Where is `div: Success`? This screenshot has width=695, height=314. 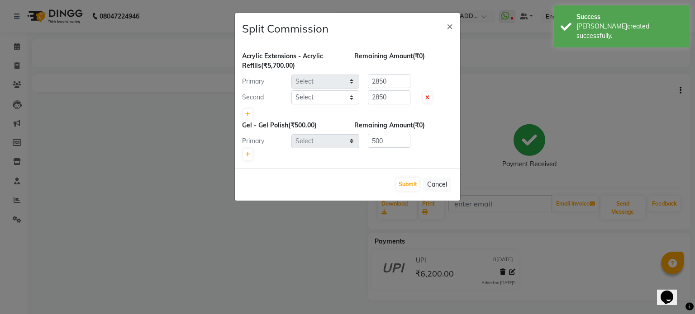 div: Success is located at coordinates (629, 17).